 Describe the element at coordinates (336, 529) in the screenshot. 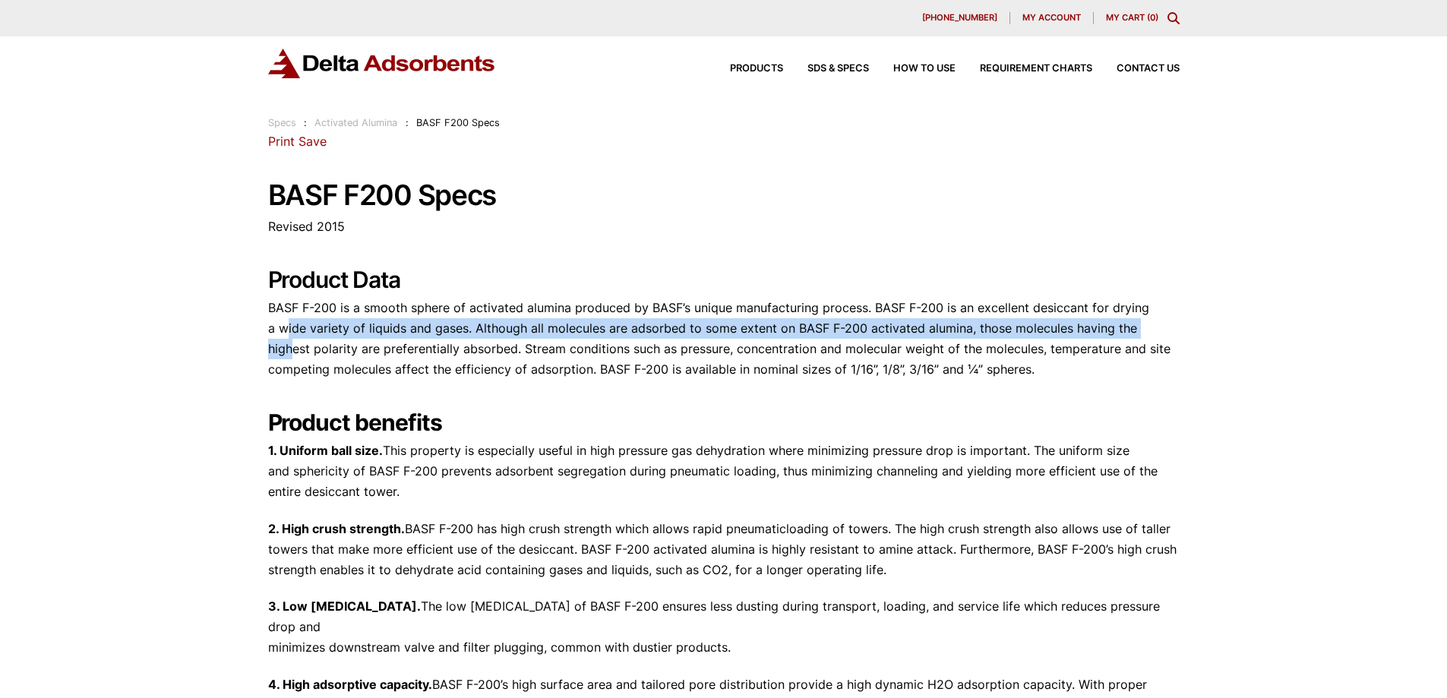

I see `strong: 2. High crush strength.` at that location.